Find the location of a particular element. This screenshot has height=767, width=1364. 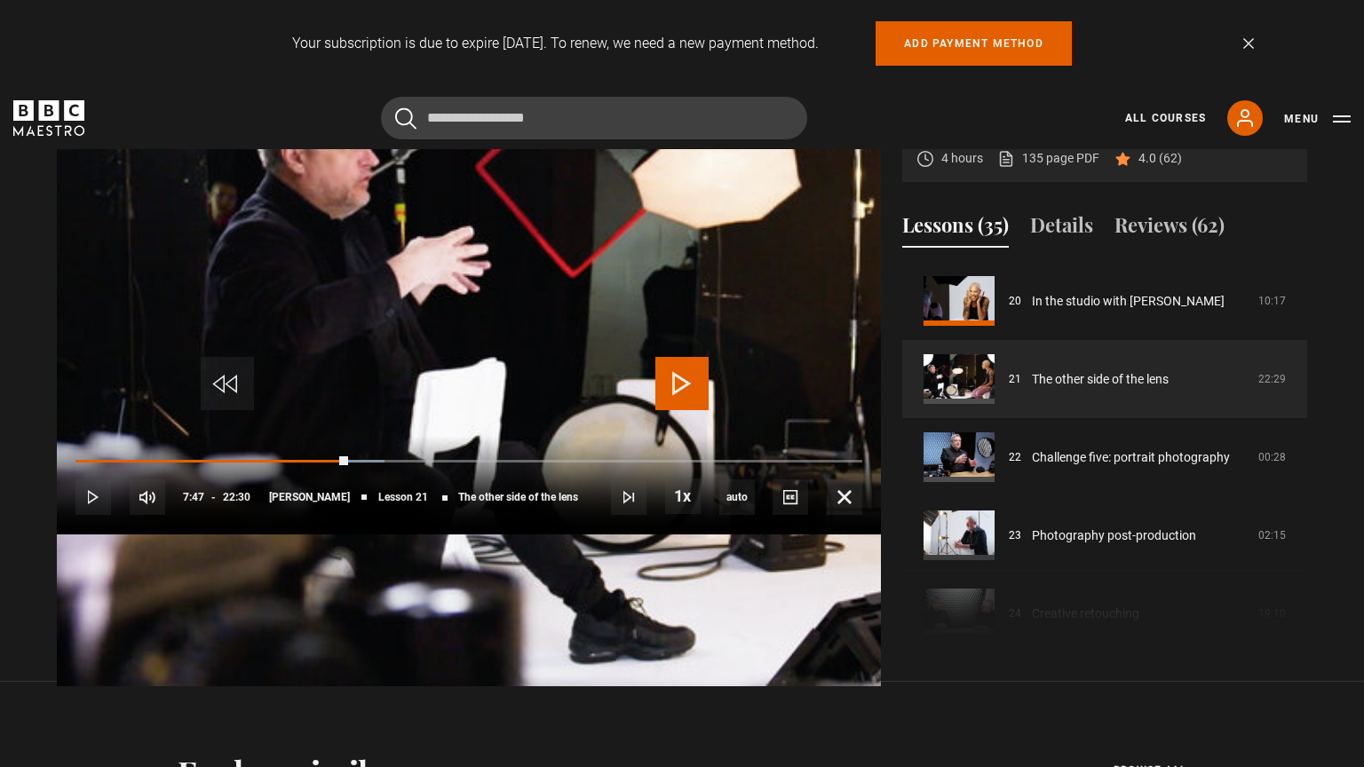

span: auto is located at coordinates (737, 497).